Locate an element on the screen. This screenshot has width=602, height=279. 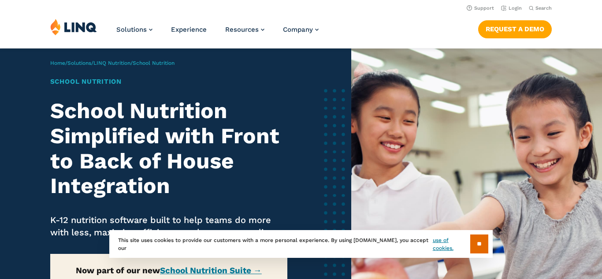
a: LINQ Nutrition is located at coordinates (112, 63).